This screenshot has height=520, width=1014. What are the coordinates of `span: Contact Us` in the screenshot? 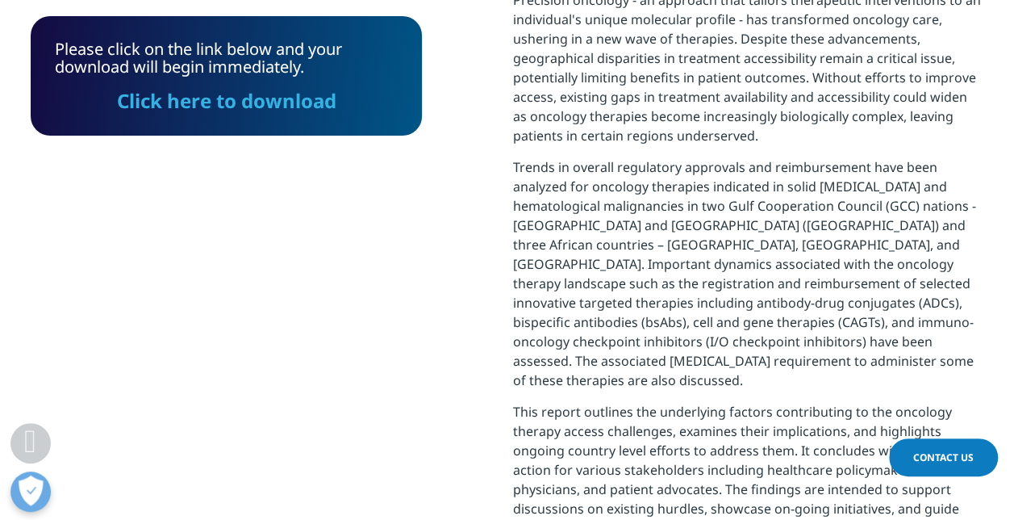 It's located at (943, 457).